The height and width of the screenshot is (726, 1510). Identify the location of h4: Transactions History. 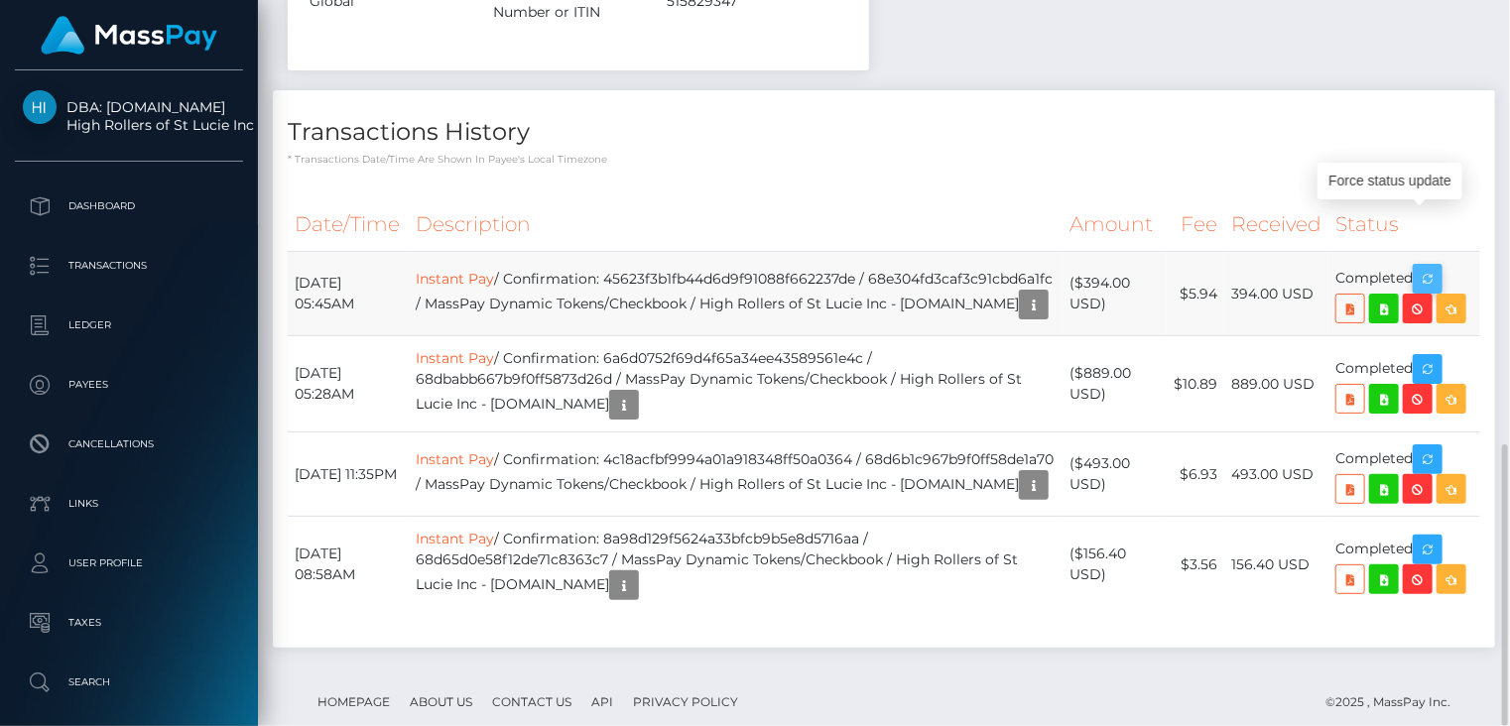
(884, 132).